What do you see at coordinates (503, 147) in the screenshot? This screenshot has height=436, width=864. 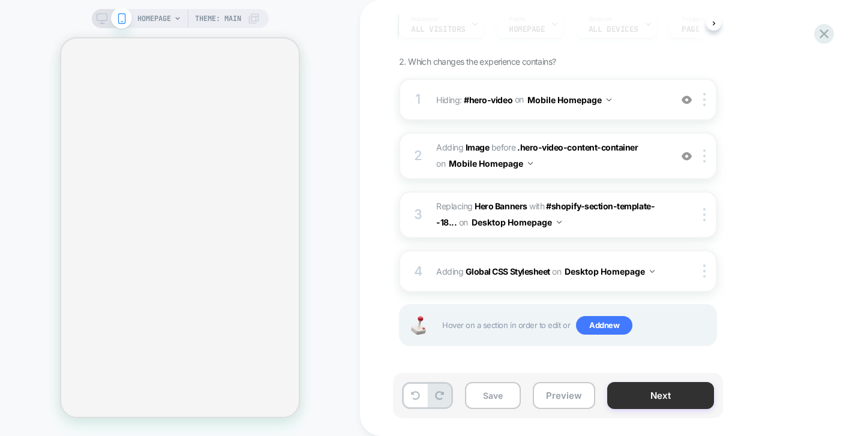 I see `span: BEFORE` at bounding box center [503, 147].